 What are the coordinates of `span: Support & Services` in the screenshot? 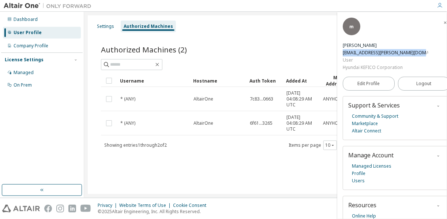 It's located at (374, 105).